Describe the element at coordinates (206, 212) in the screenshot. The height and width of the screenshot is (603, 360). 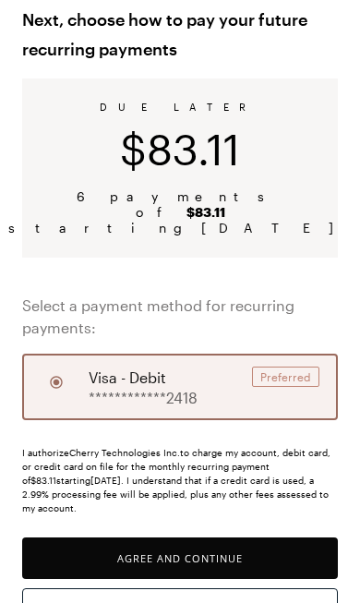
I see `b: $83.11` at that location.